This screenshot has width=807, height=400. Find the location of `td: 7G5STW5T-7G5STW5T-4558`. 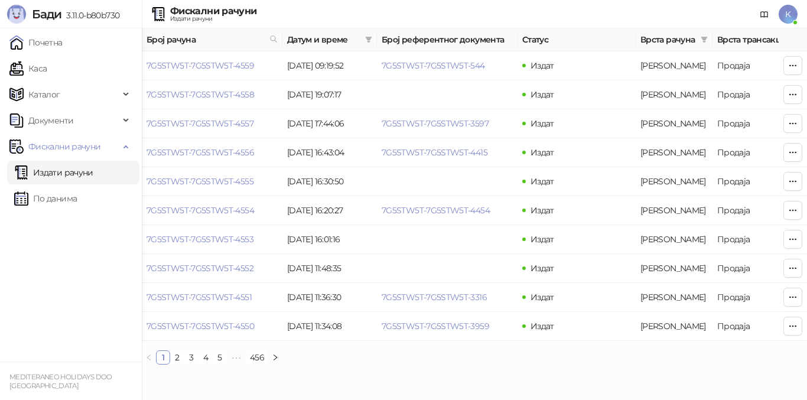

td: 7G5STW5T-7G5STW5T-4558 is located at coordinates (212, 95).